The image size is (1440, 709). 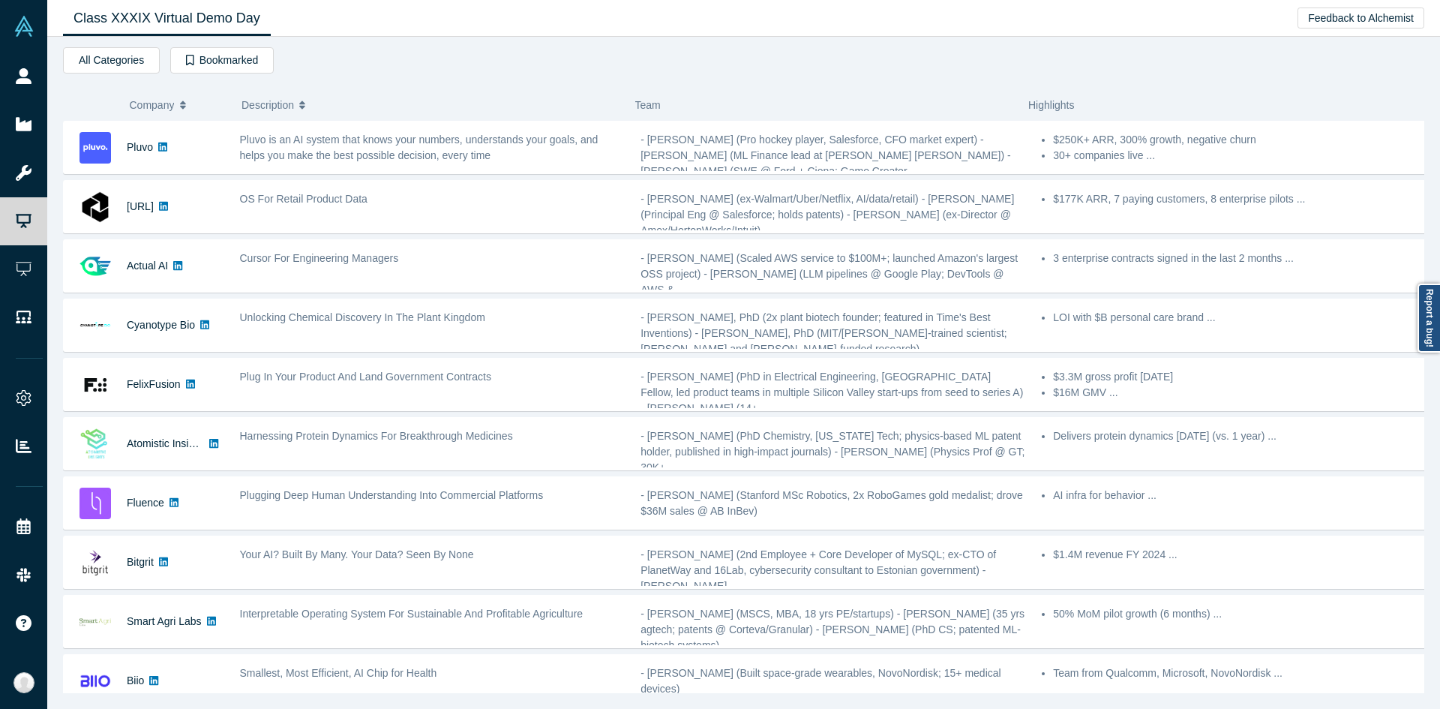 What do you see at coordinates (1240, 199) in the screenshot?
I see `p: $177K ARR, 7 paying customers, 8 enterprise pilots ...` at bounding box center [1240, 199].